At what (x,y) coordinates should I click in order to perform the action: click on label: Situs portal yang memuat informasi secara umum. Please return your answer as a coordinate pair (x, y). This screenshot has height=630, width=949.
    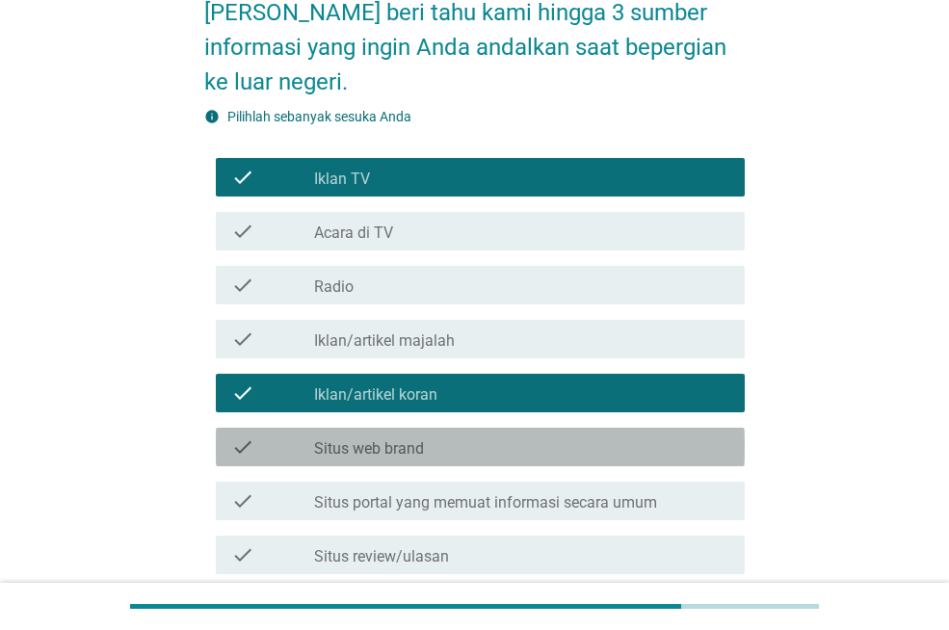
    Looking at the image, I should click on (486, 503).